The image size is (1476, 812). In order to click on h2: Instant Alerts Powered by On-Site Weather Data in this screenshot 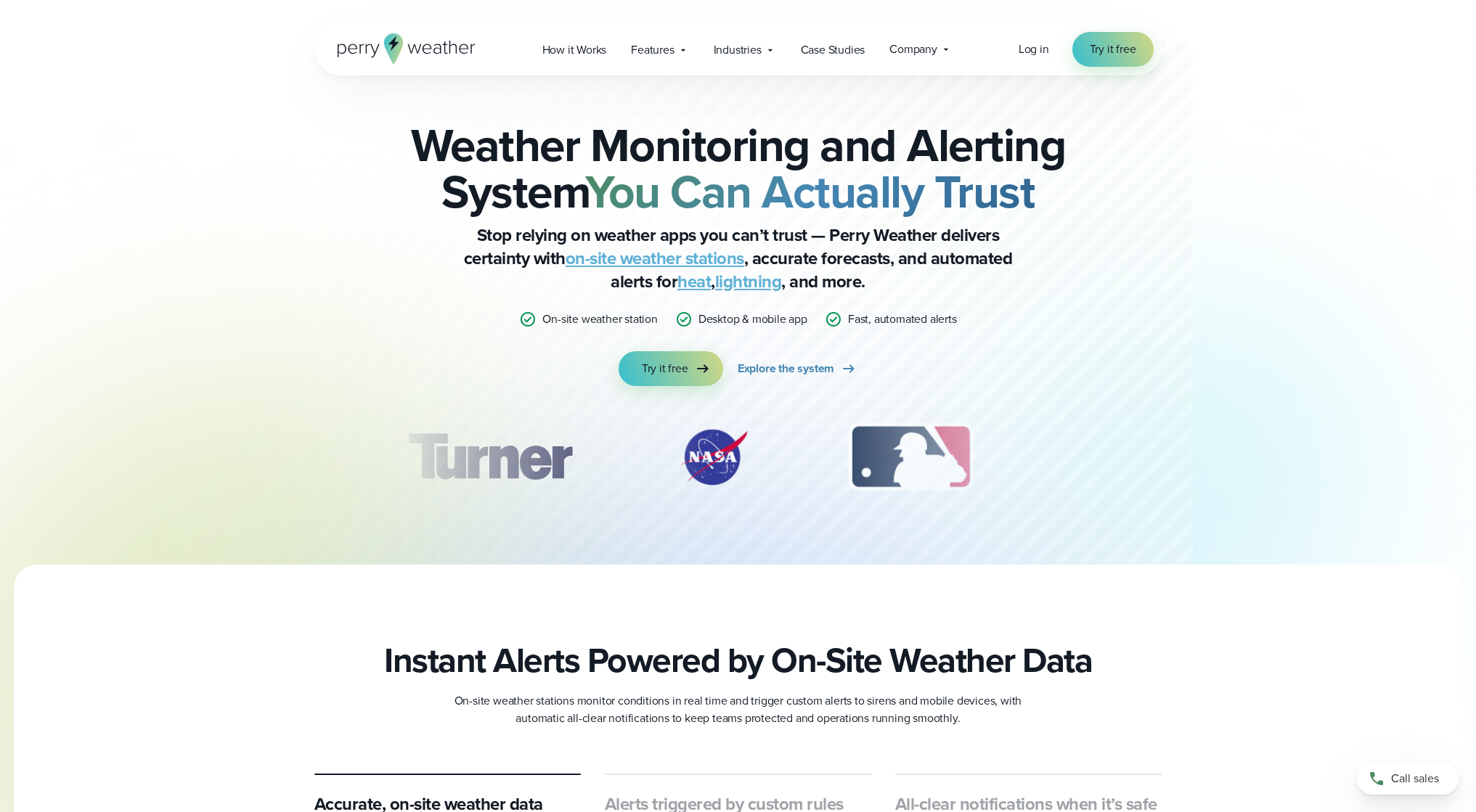, I will do `click(738, 660)`.